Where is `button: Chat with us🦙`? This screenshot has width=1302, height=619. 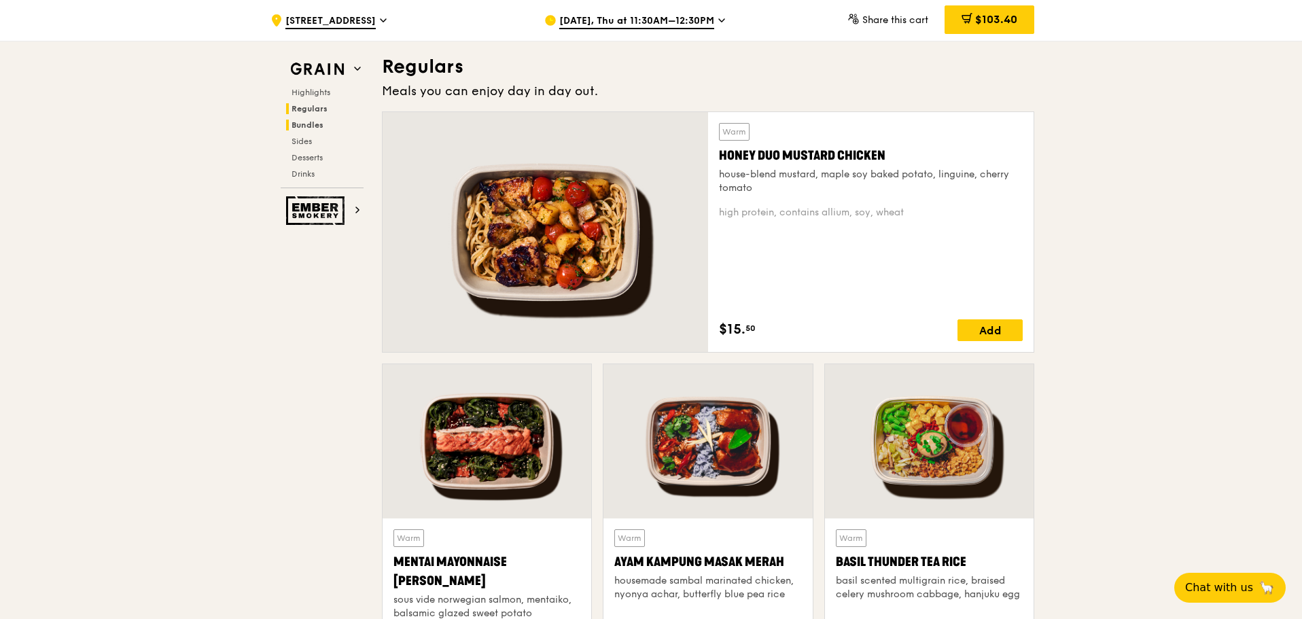
button: Chat with us🦙 is located at coordinates (1230, 588).